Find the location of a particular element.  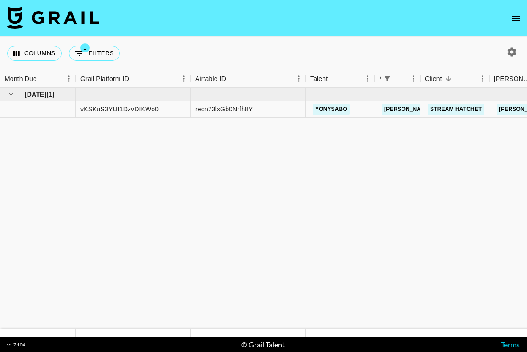

div: v 1.7.104 is located at coordinates (16, 344).